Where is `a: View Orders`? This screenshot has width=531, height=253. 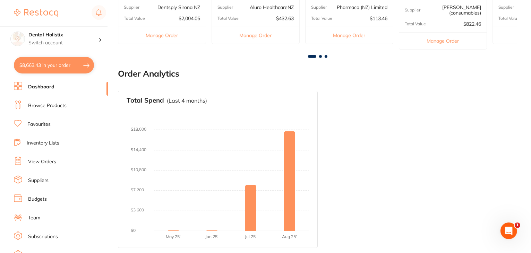 a: View Orders is located at coordinates (42, 162).